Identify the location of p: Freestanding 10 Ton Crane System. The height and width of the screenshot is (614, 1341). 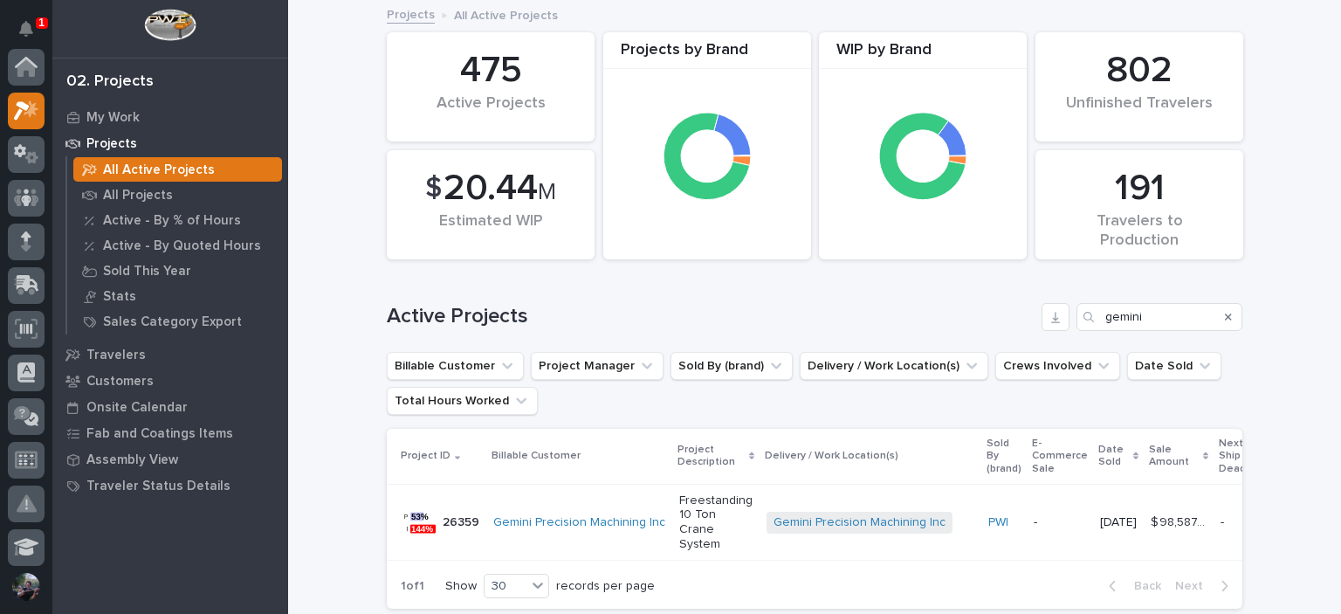
(716, 522).